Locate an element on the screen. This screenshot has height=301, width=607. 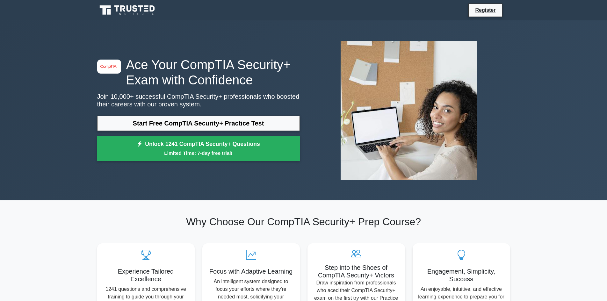
h2: Why Choose Our CompTIA Security+ Prep Course? is located at coordinates (304, 222).